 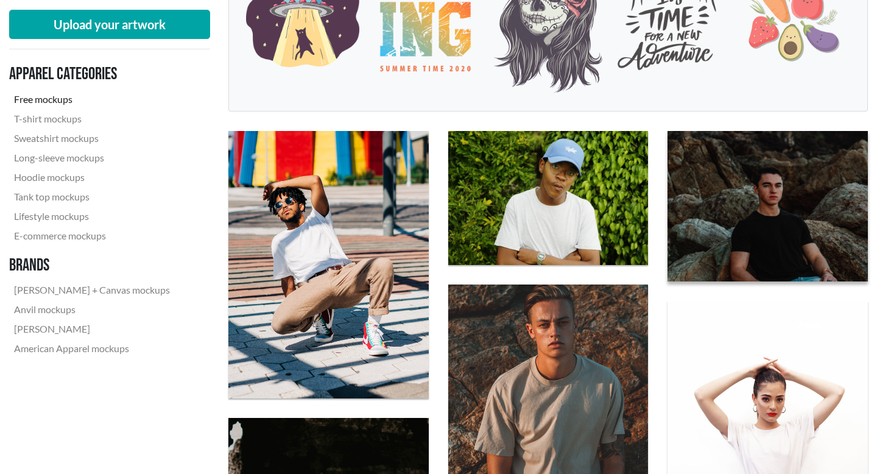 What do you see at coordinates (92, 266) in the screenshot?
I see `h3: Brands` at bounding box center [92, 266].